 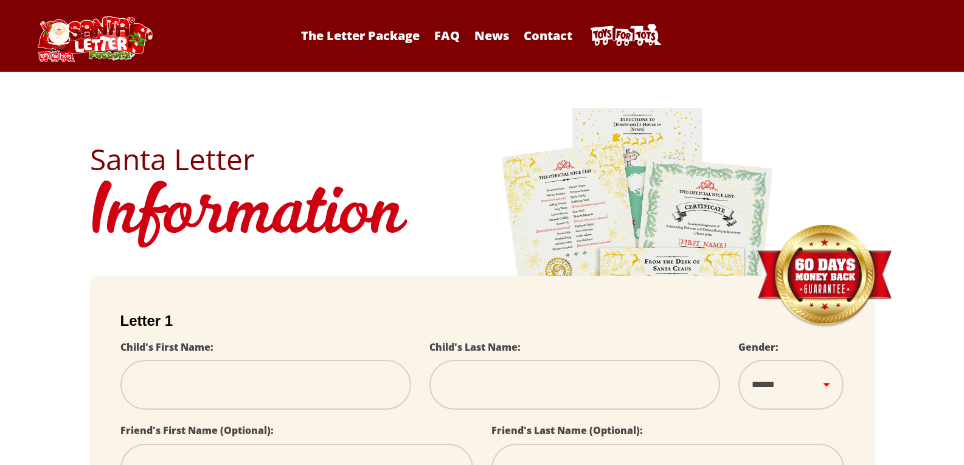 What do you see at coordinates (482, 216) in the screenshot?
I see `h1: Information` at bounding box center [482, 216].